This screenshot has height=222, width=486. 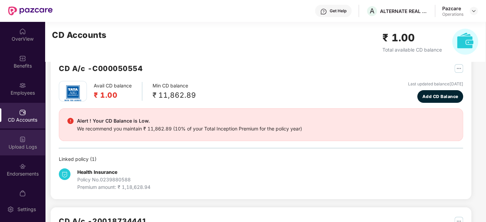 What do you see at coordinates (114, 180) in the screenshot?
I see `div: Policy No. 0239880588` at bounding box center [114, 180].